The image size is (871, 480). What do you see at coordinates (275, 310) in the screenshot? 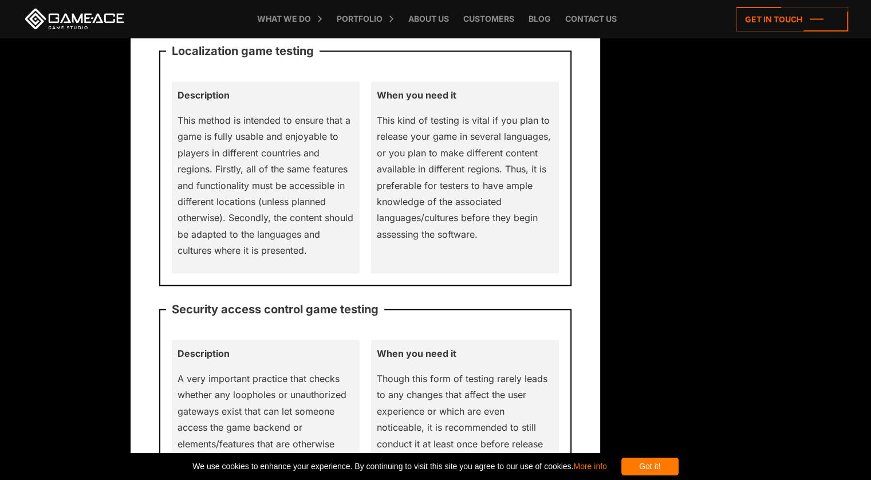
I see `p: Security access control game testing` at bounding box center [275, 310].